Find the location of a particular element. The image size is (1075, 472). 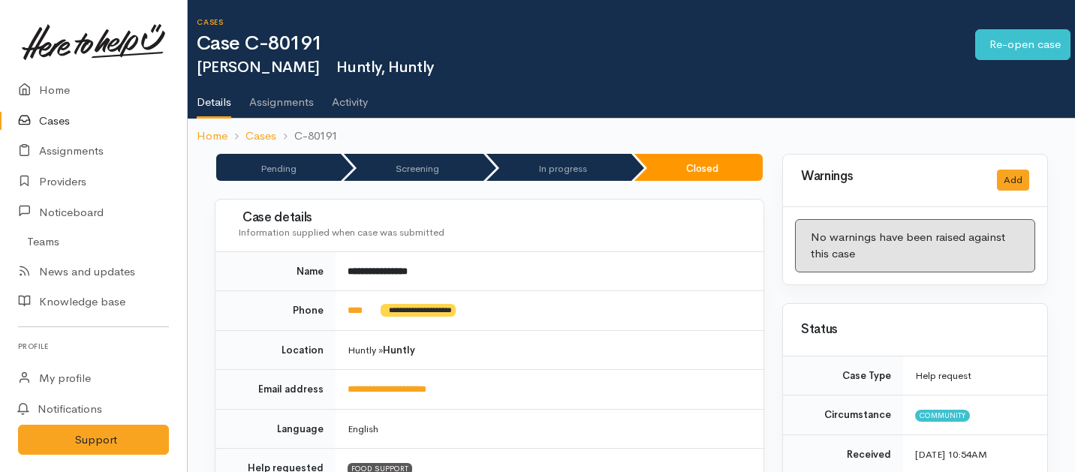

td: Case Type is located at coordinates (843, 376).